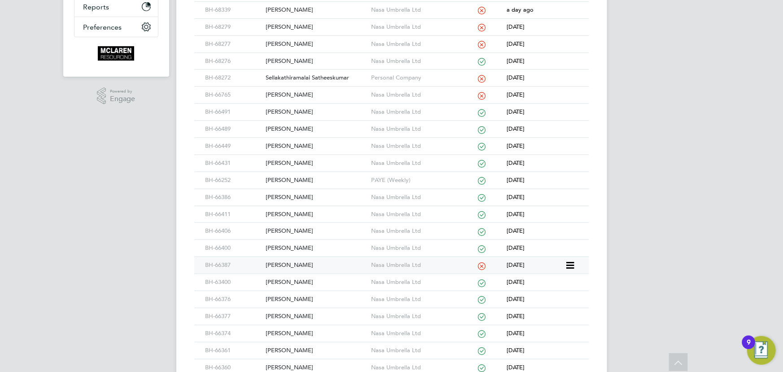  Describe the element at coordinates (233, 265) in the screenshot. I see `div: BH-66387` at that location.